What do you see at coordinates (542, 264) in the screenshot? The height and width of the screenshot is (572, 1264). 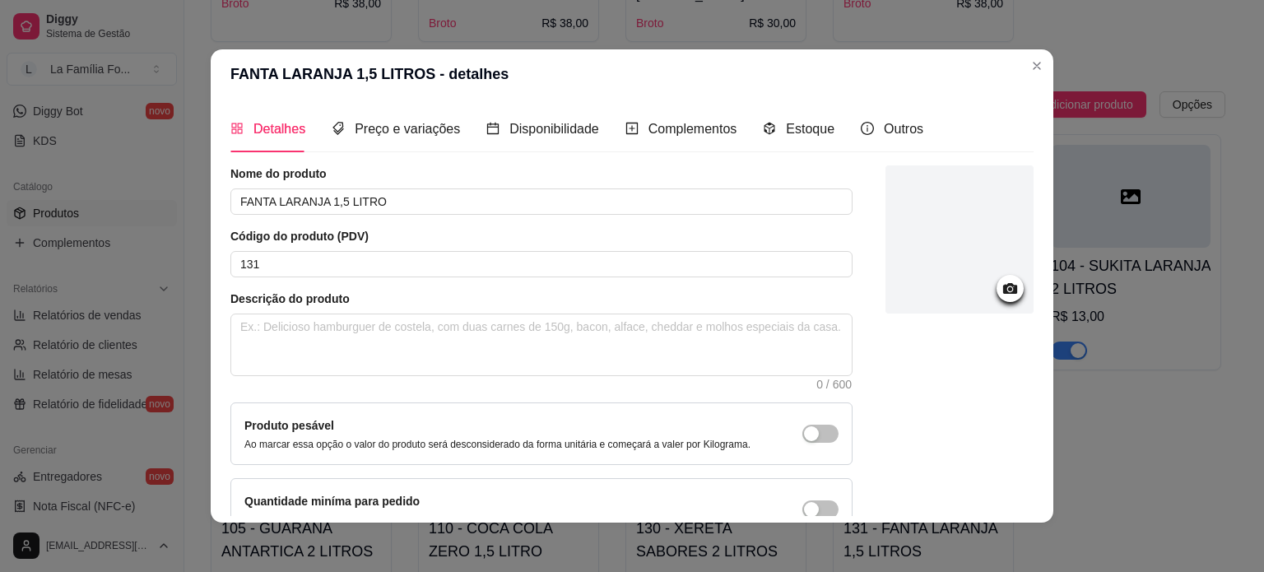 I see `input: Ex.: 123` at bounding box center [542, 264].